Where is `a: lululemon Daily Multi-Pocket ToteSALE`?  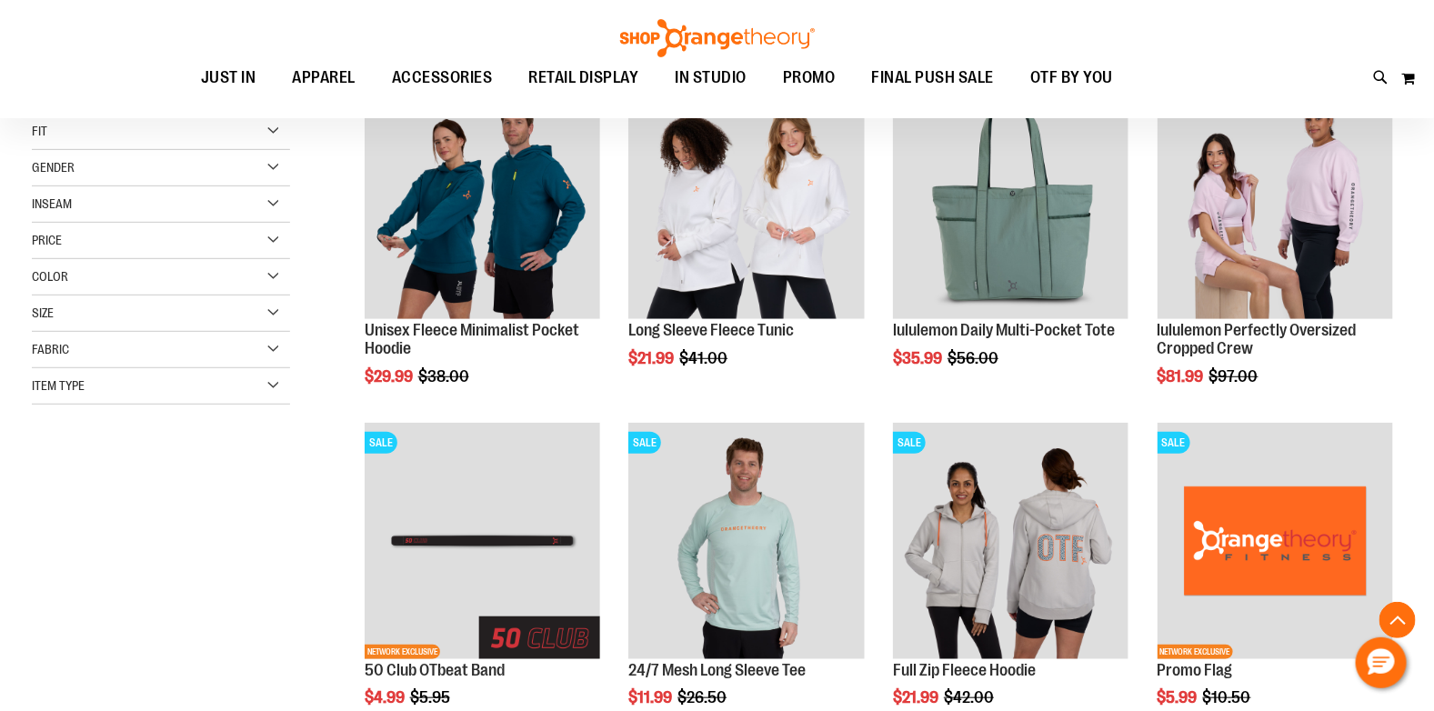 a: lululemon Daily Multi-Pocket ToteSALE is located at coordinates (1010, 203).